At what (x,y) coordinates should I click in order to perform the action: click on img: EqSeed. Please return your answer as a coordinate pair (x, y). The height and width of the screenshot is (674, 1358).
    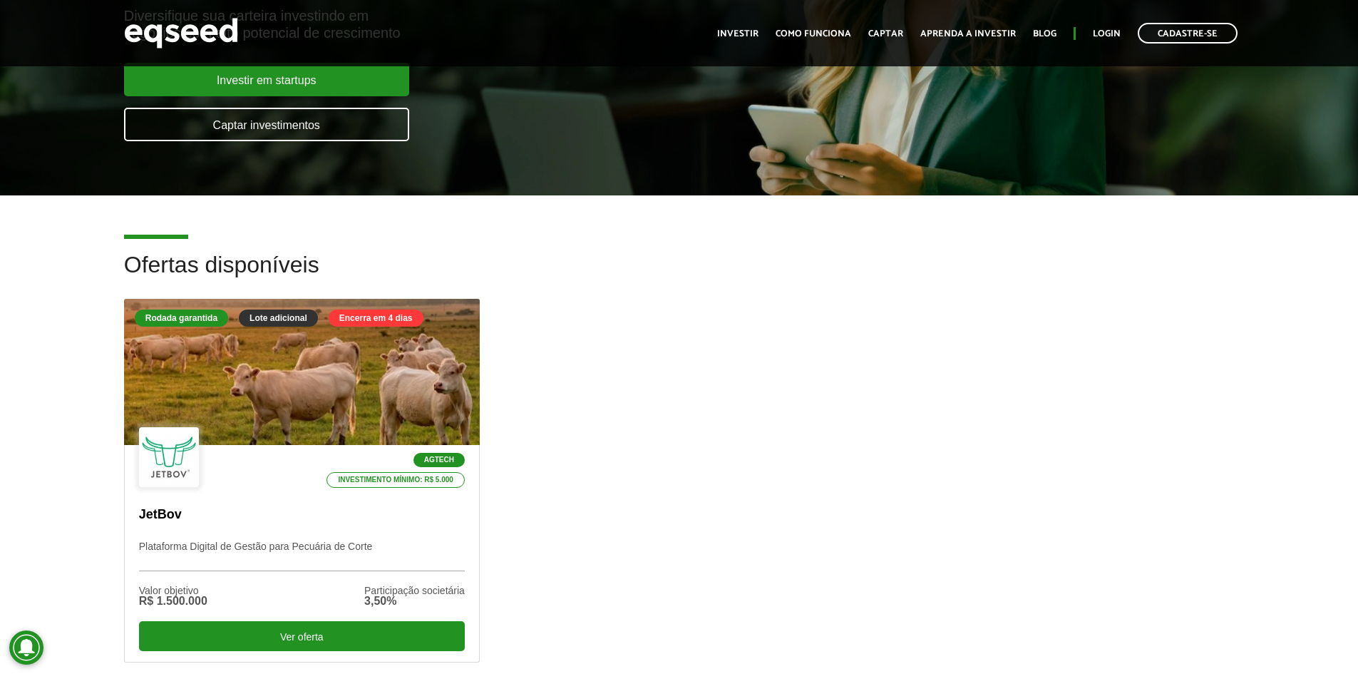
    Looking at the image, I should click on (181, 33).